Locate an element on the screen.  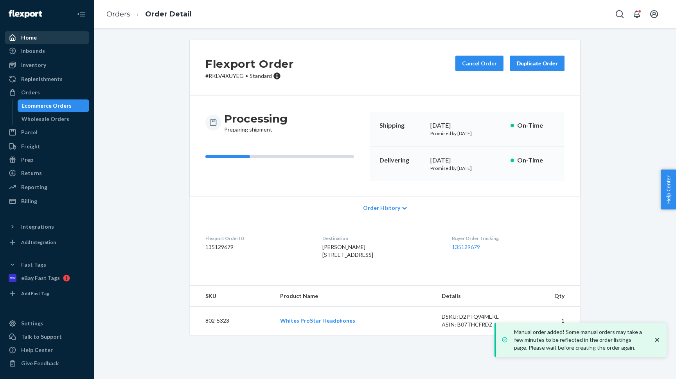
a: Order Detail is located at coordinates (168, 14).